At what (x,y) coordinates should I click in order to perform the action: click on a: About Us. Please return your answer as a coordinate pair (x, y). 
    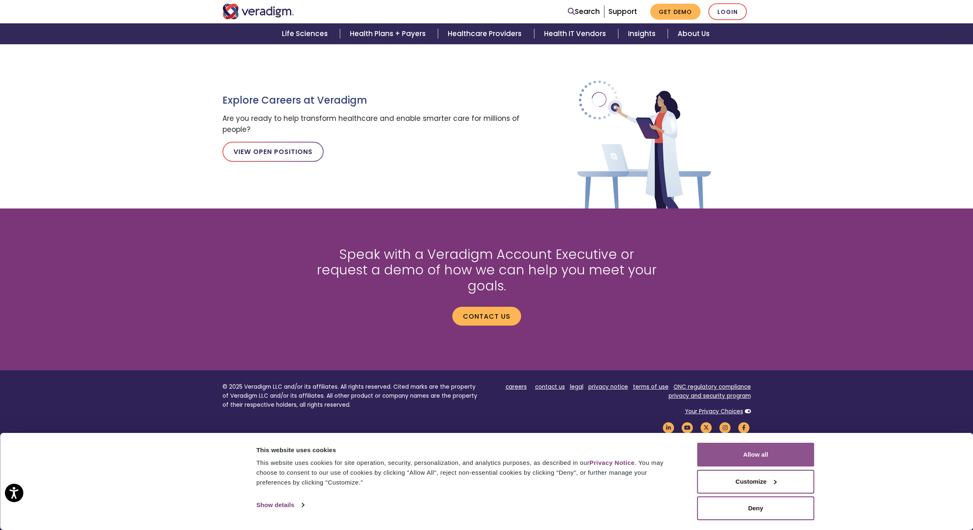
    Looking at the image, I should click on (693, 34).